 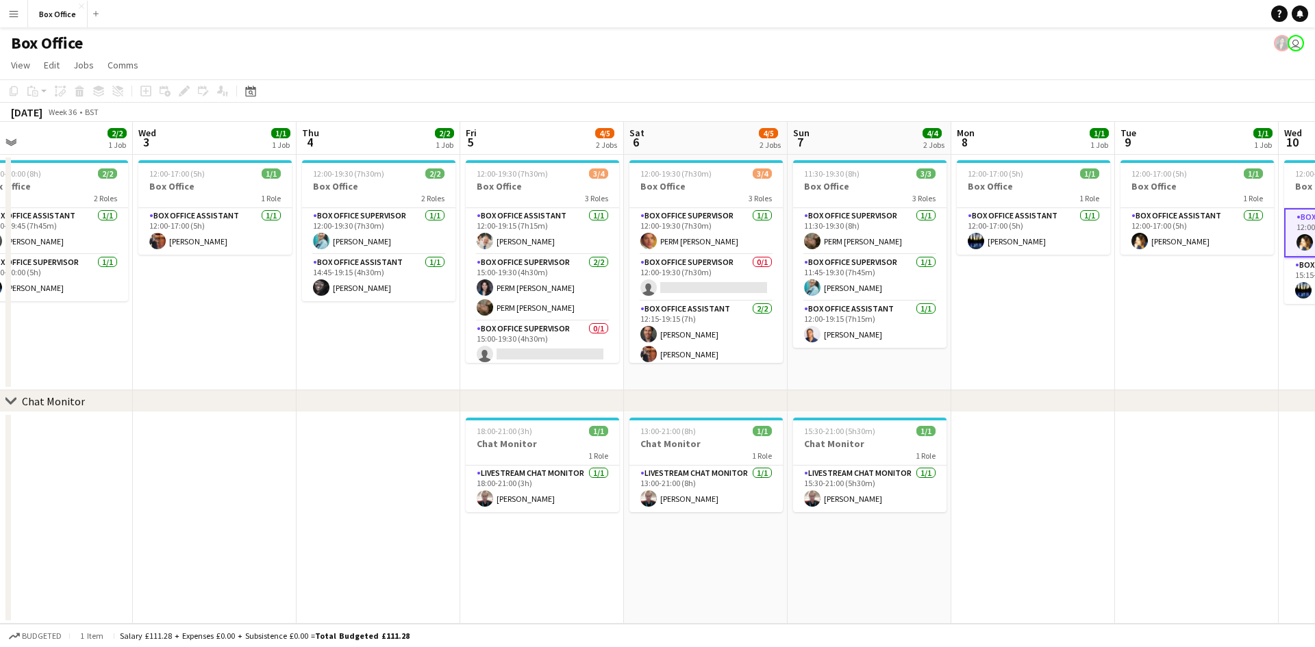 What do you see at coordinates (58, 14) in the screenshot?
I see `button: Box Office` at bounding box center [58, 14].